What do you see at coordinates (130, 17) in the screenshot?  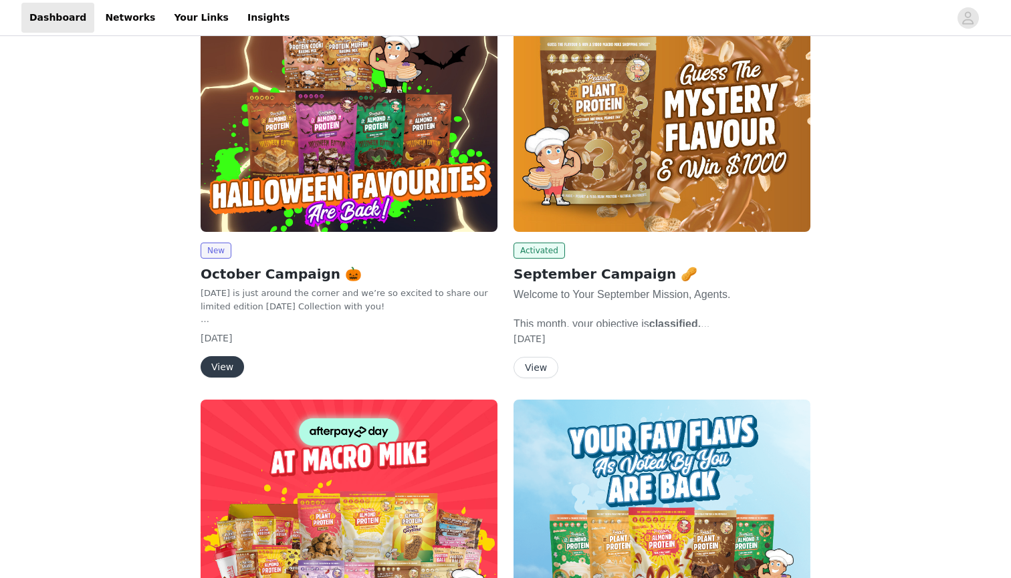 I see `a: Networks` at bounding box center [130, 17].